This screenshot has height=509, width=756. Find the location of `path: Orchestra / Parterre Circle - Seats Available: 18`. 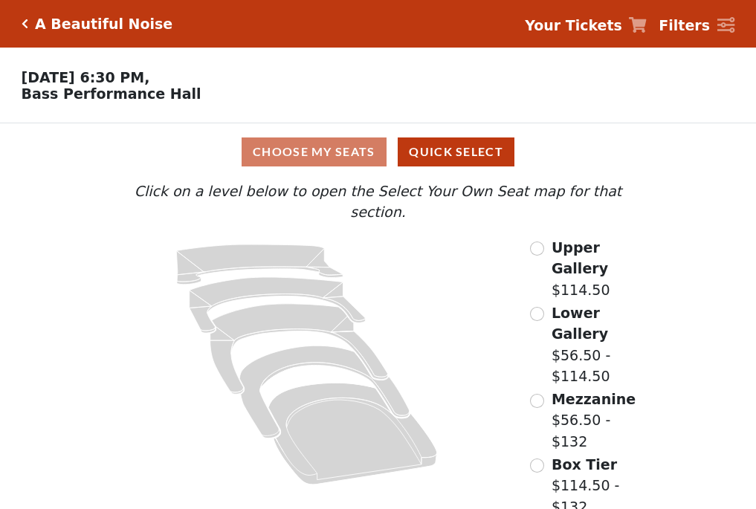

path: Orchestra / Parterre Circle - Seats Available: 18 is located at coordinates (353, 433).